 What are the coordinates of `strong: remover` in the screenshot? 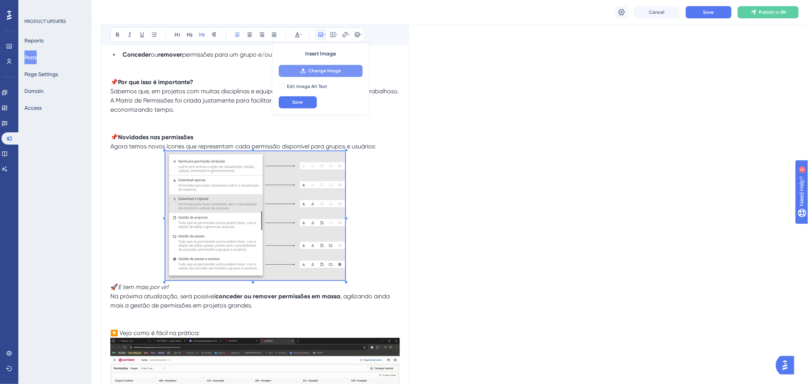 It's located at (170, 55).